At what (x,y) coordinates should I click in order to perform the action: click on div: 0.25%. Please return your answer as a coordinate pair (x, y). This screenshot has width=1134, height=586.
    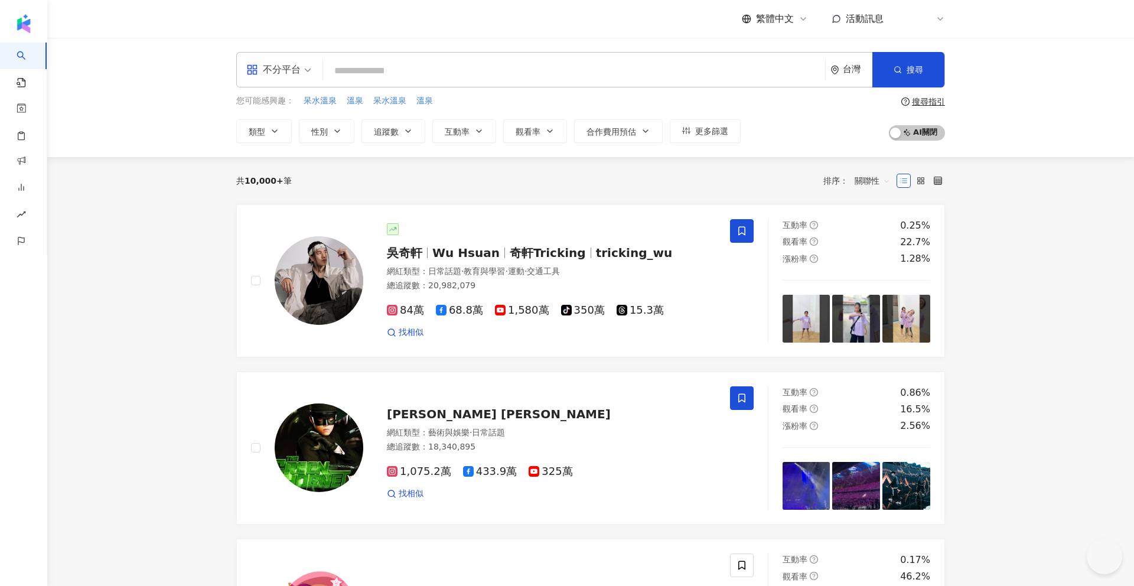
    Looking at the image, I should click on (915, 226).